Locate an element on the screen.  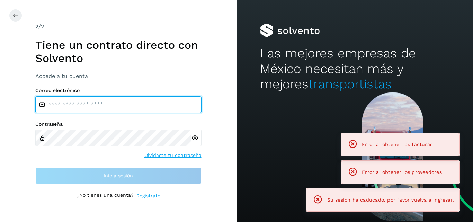
label: Contraseña is located at coordinates (118, 124).